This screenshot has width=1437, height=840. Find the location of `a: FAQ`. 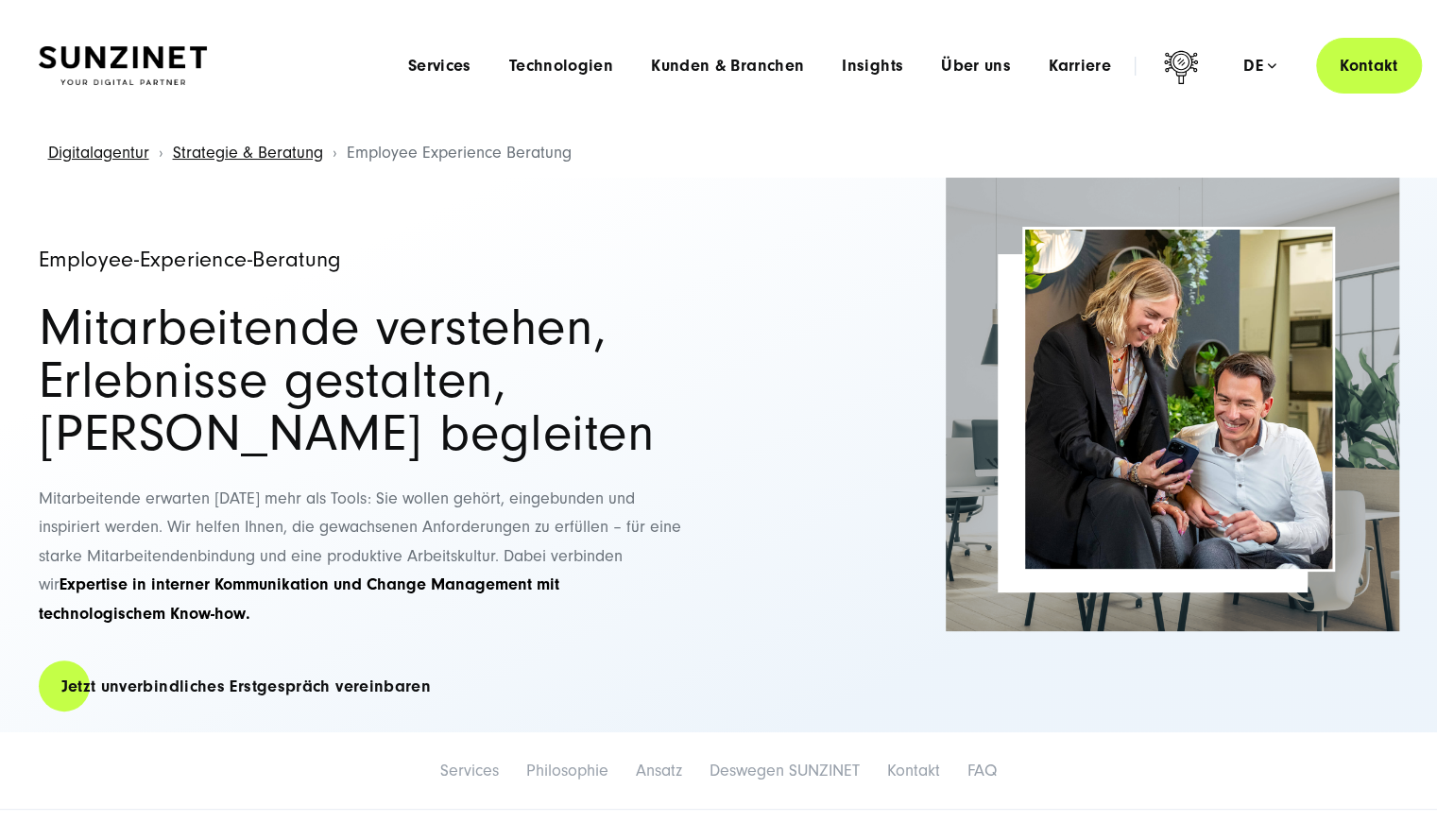

a: FAQ is located at coordinates (982, 770).